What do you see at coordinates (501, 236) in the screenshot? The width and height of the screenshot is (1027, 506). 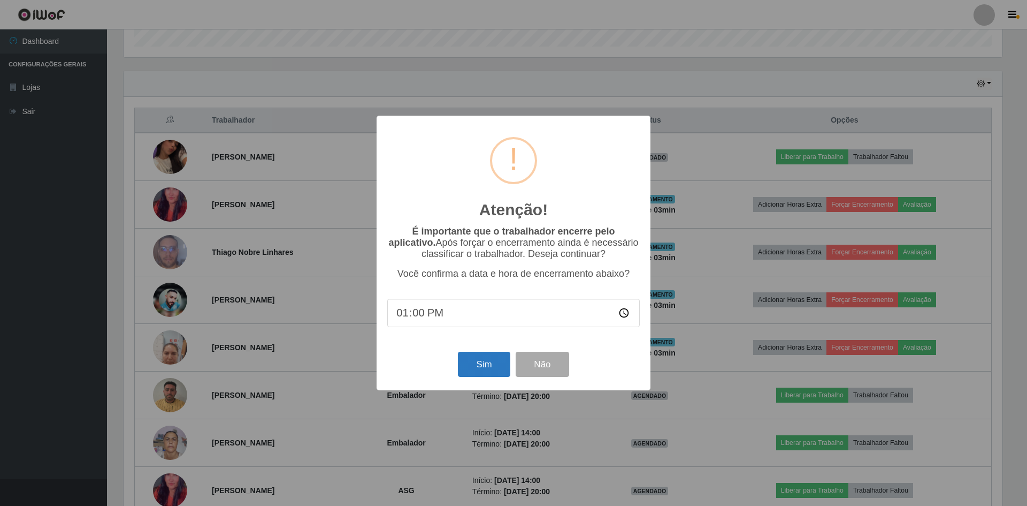 I see `b: É importante que o trabalhador encerre pelo aplicativo.` at bounding box center [501, 236].